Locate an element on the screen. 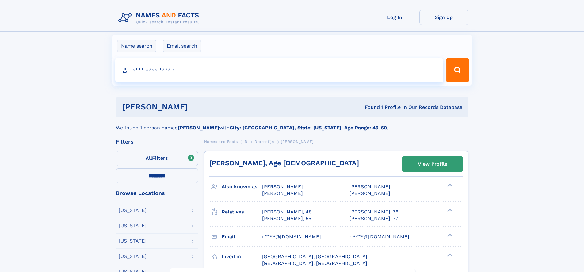  label: Email search is located at coordinates (182, 46).